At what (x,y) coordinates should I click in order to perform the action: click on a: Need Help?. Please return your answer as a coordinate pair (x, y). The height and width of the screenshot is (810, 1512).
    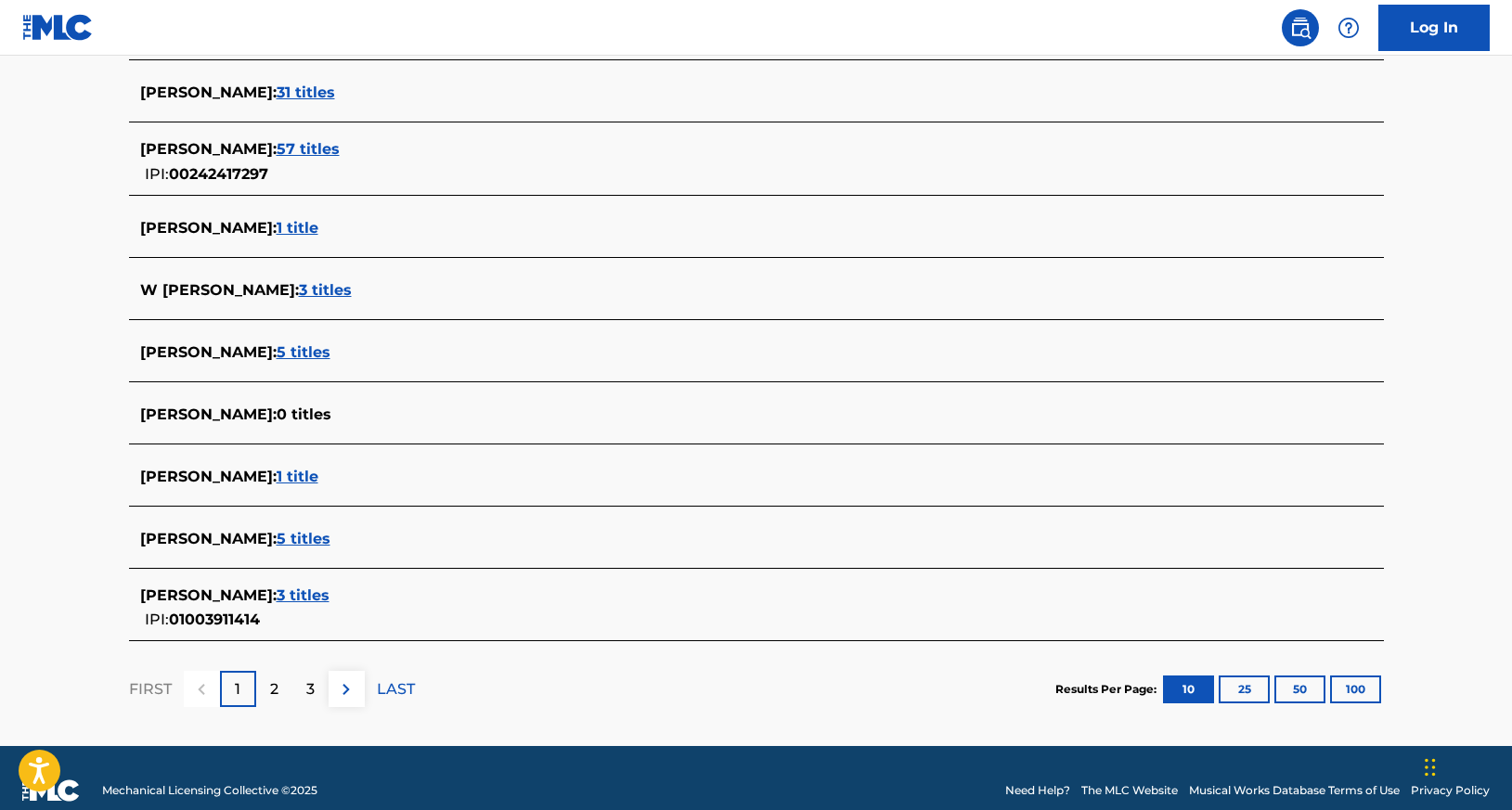
    Looking at the image, I should click on (1038, 790).